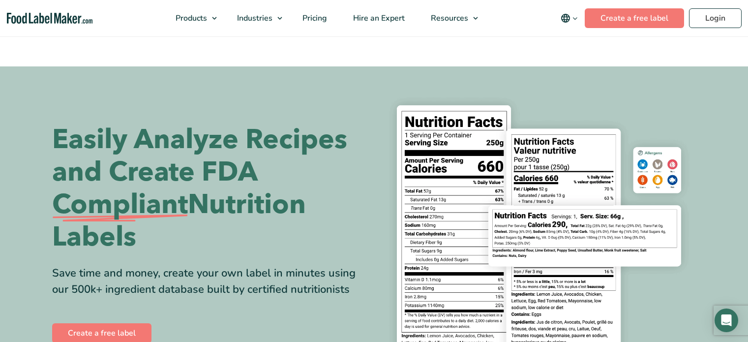 The width and height of the screenshot is (748, 342). What do you see at coordinates (635, 18) in the screenshot?
I see `a: Create a free label` at bounding box center [635, 18].